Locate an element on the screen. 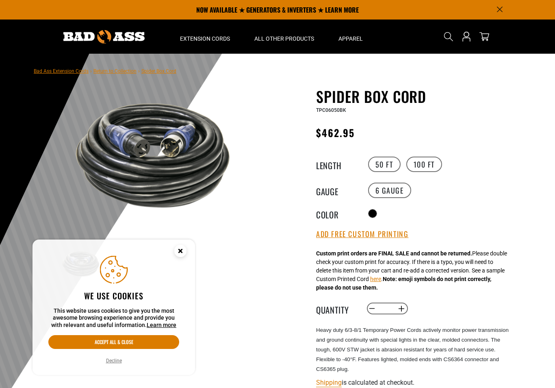  img: black is located at coordinates (156, 154).